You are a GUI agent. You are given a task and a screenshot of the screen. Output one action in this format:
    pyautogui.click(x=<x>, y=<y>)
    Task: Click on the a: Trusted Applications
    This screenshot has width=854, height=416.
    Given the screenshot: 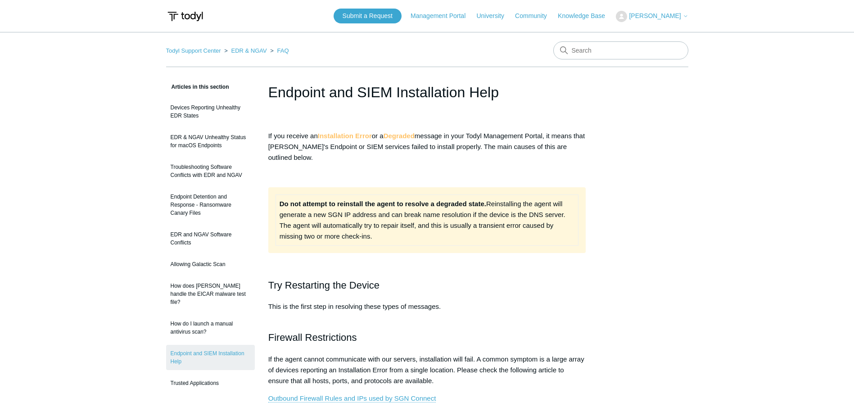 What is the action you would take?
    pyautogui.click(x=210, y=383)
    